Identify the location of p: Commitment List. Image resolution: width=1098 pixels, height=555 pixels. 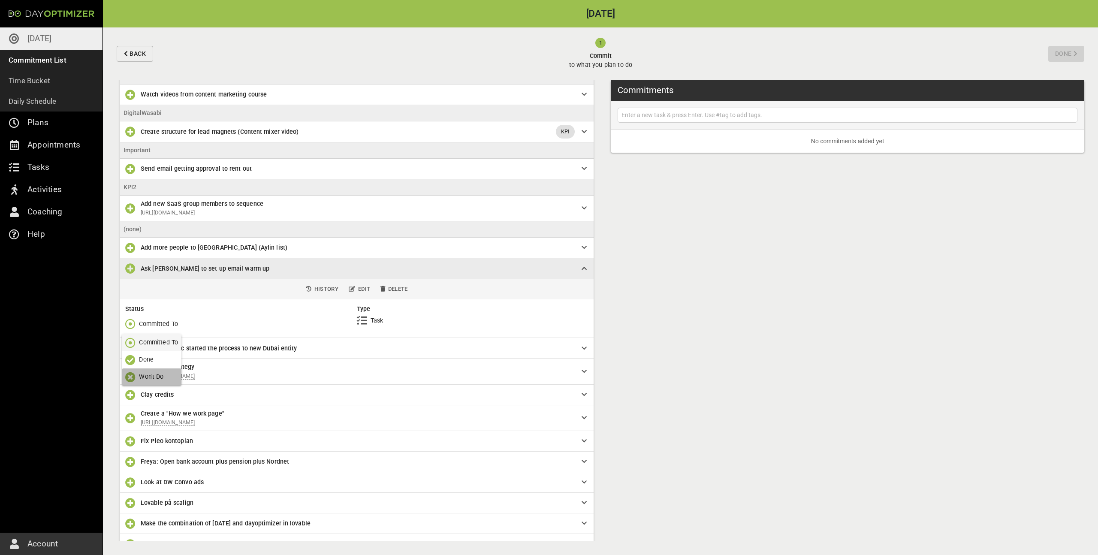
(37, 60).